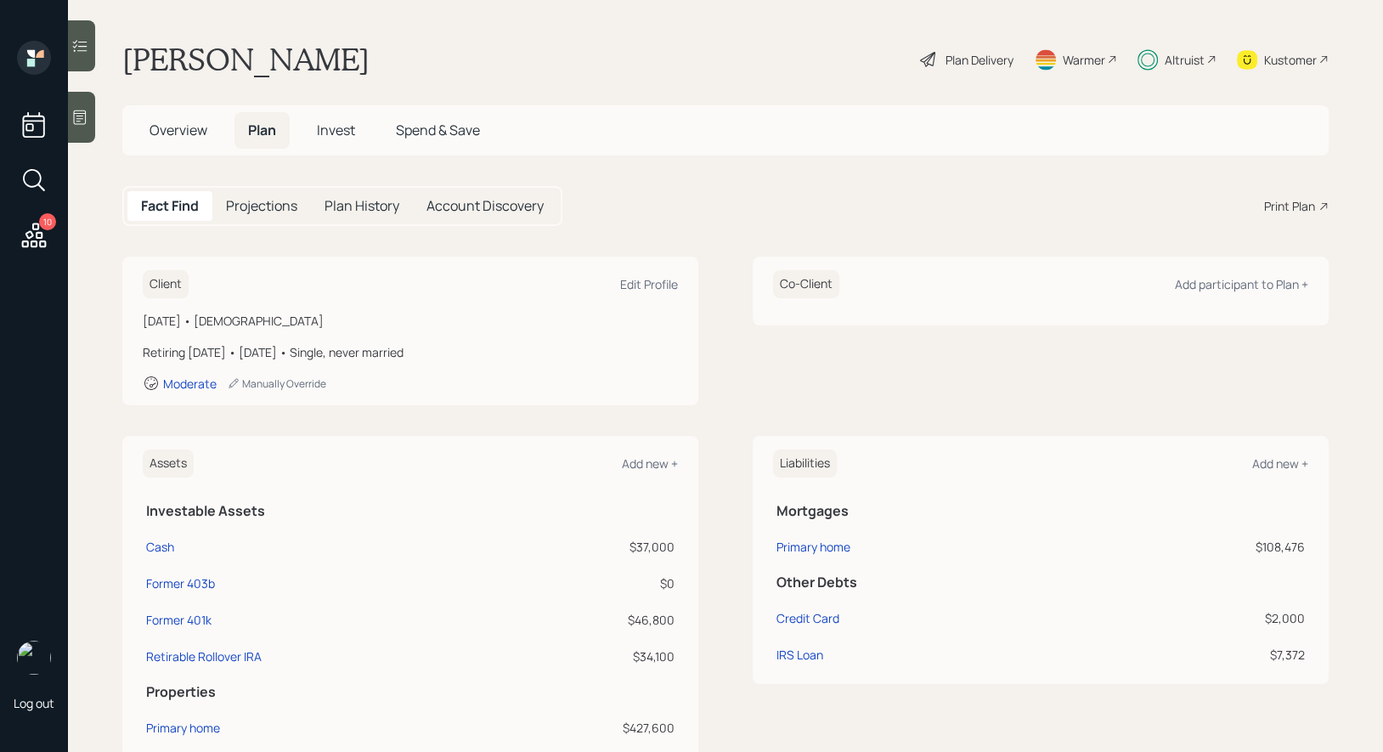 The width and height of the screenshot is (1383, 752). I want to click on span: Invest, so click(336, 130).